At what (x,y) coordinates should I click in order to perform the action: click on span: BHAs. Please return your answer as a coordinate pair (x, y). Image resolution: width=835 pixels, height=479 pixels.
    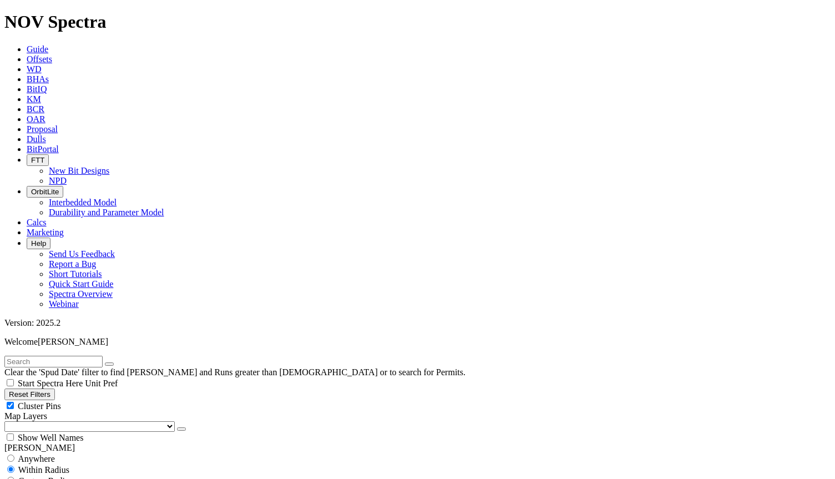
    Looking at the image, I should click on (38, 79).